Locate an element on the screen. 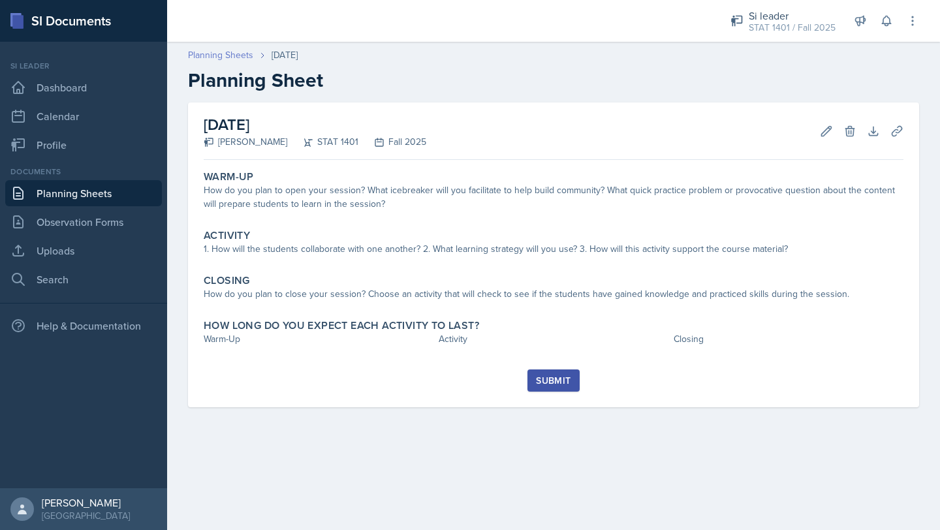 Image resolution: width=940 pixels, height=530 pixels. div: 1. How will the students collaborate with one another? 2. What learning strategy will you use? 3.... is located at coordinates (554, 249).